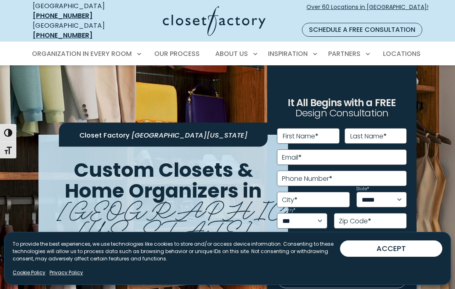  What do you see at coordinates (344, 54) in the screenshot?
I see `span: Partners` at bounding box center [344, 54].